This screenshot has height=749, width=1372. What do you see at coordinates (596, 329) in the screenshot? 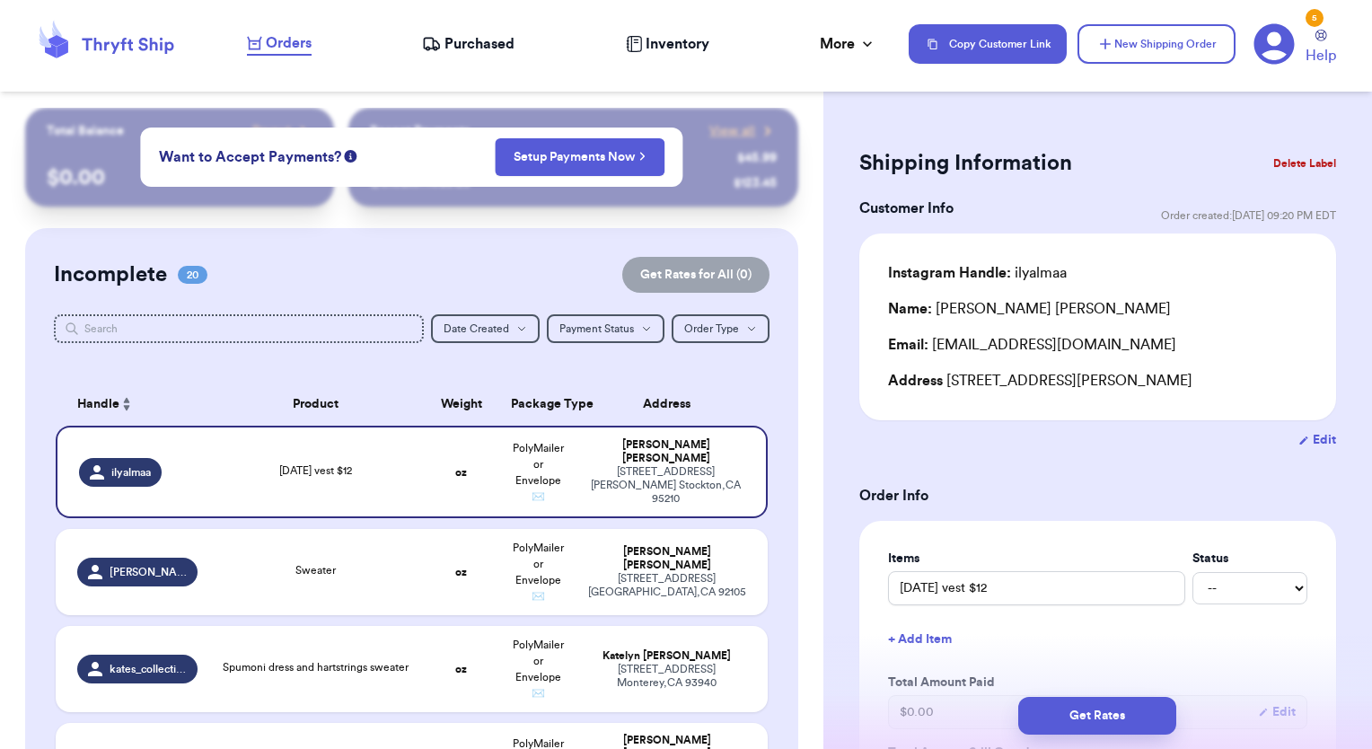
I see `span: Payment Status` at bounding box center [596, 329].